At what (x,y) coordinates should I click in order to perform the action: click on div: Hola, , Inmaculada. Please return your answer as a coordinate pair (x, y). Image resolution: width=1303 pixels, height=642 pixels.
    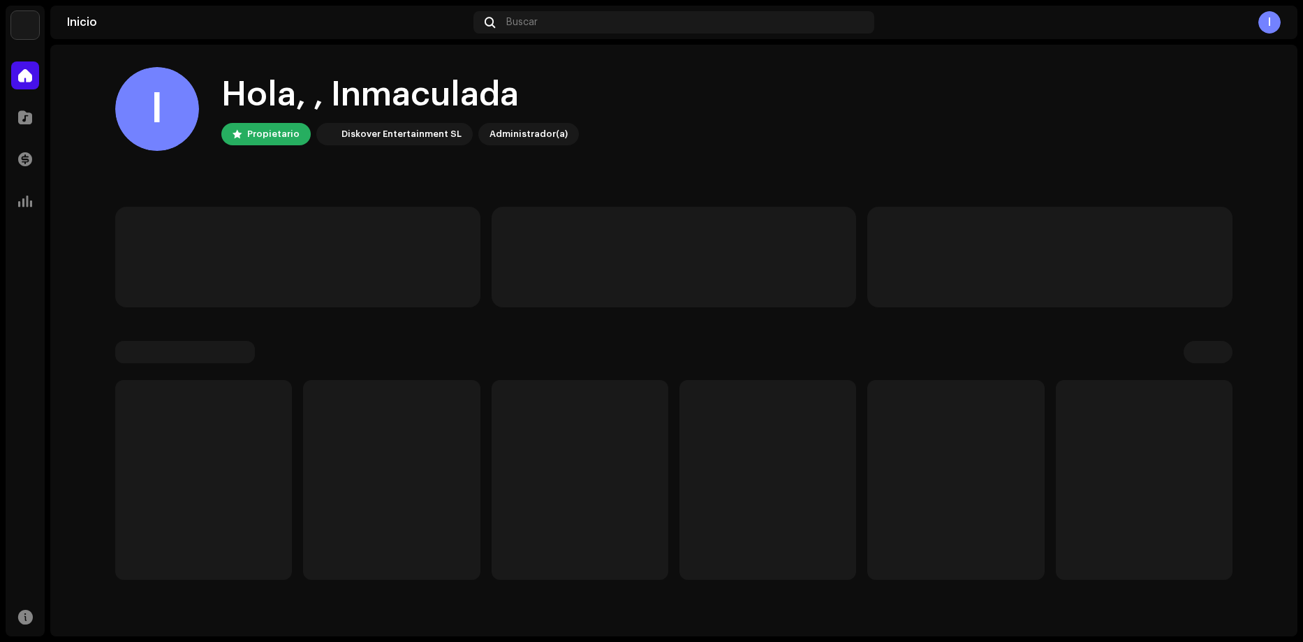
    Looking at the image, I should click on (400, 95).